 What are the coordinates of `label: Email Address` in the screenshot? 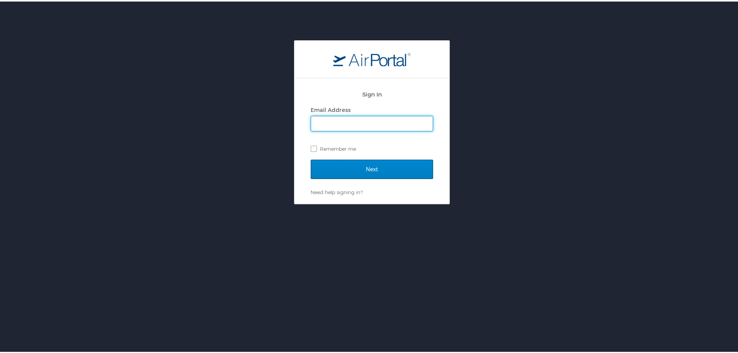 It's located at (331, 108).